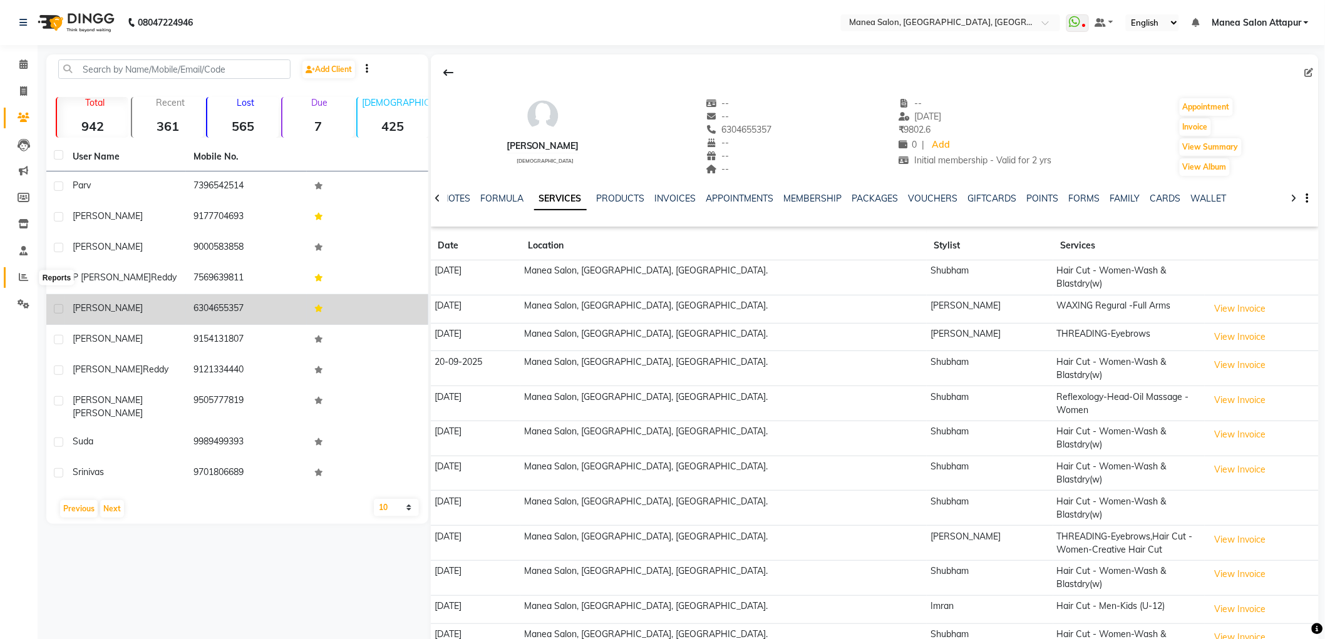 The height and width of the screenshot is (639, 1325). Describe the element at coordinates (165, 23) in the screenshot. I see `b: 08047224946` at that location.